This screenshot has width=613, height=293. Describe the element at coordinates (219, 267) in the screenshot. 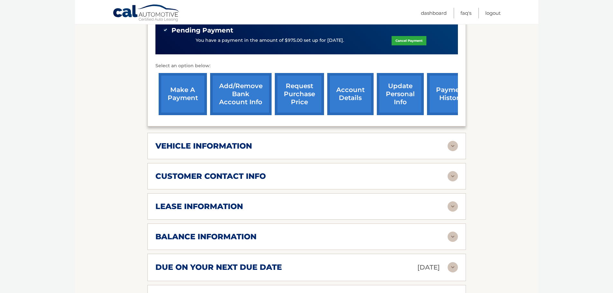

I see `h2: due on your next due date` at that location.